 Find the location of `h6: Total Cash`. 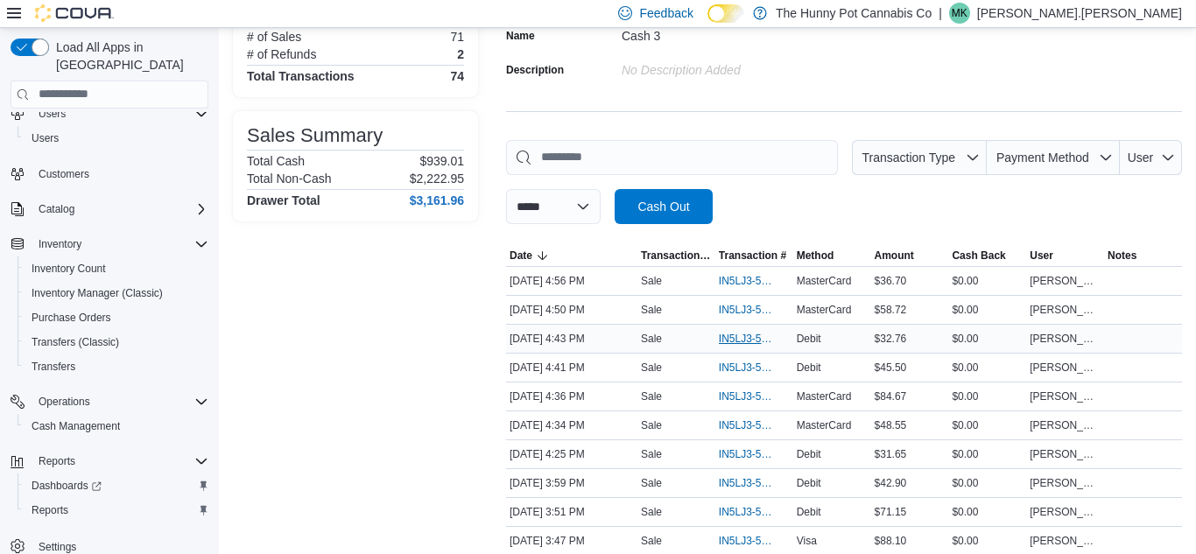

h6: Total Cash is located at coordinates (276, 161).